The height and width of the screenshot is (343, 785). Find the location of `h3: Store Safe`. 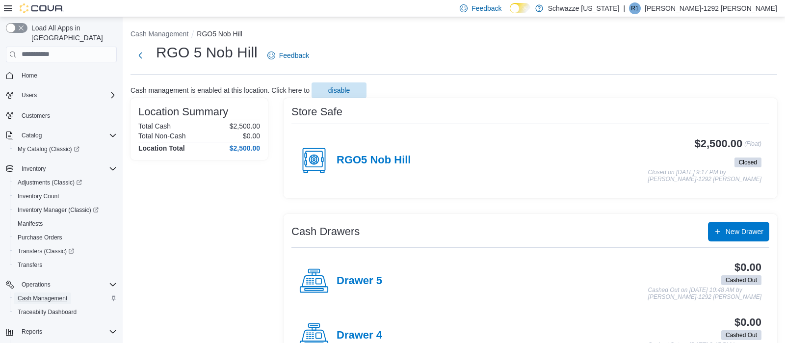

h3: Store Safe is located at coordinates (317, 112).